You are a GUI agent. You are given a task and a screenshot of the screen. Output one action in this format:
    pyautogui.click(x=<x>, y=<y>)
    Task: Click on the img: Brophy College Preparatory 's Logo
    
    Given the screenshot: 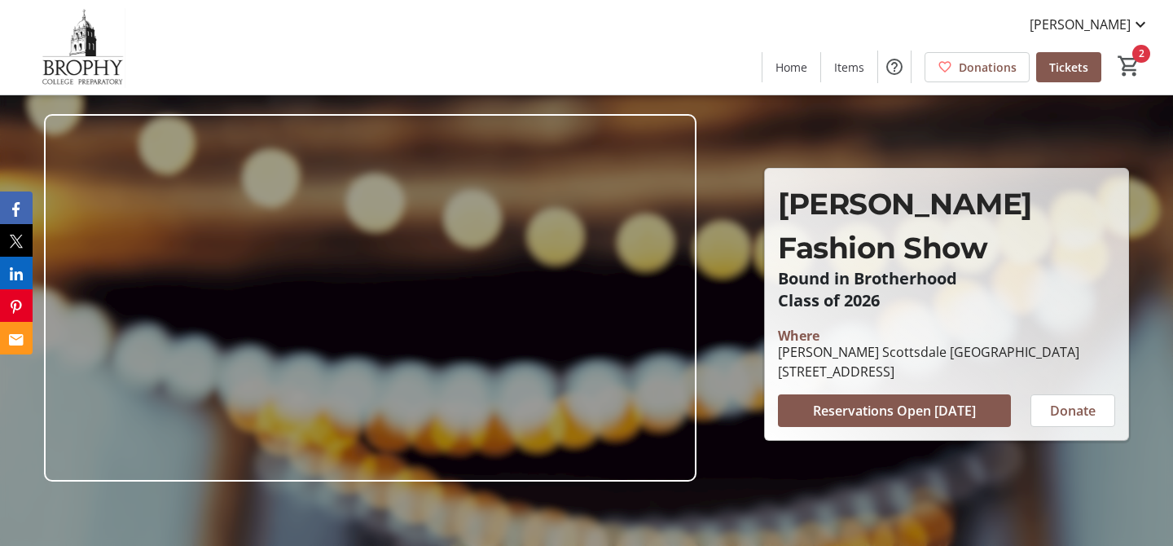 What is the action you would take?
    pyautogui.click(x=82, y=47)
    